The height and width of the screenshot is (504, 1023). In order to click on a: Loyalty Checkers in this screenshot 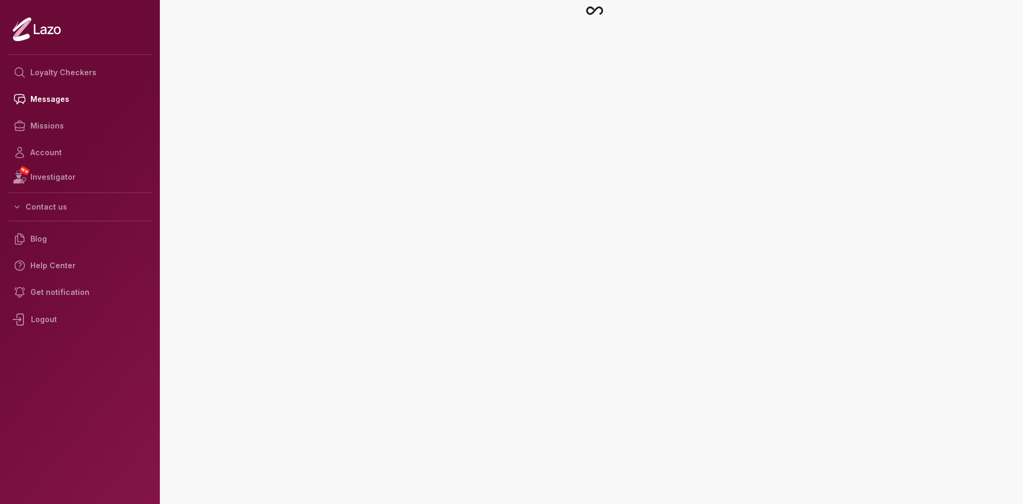, I will do `click(80, 72)`.